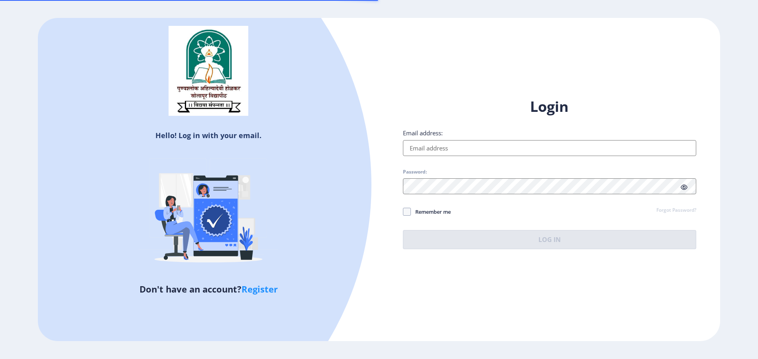 Image resolution: width=758 pixels, height=359 pixels. I want to click on input: Email address, so click(550, 148).